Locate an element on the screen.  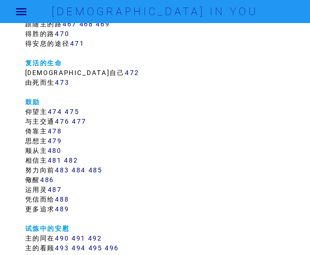
a: 484 is located at coordinates (79, 170).